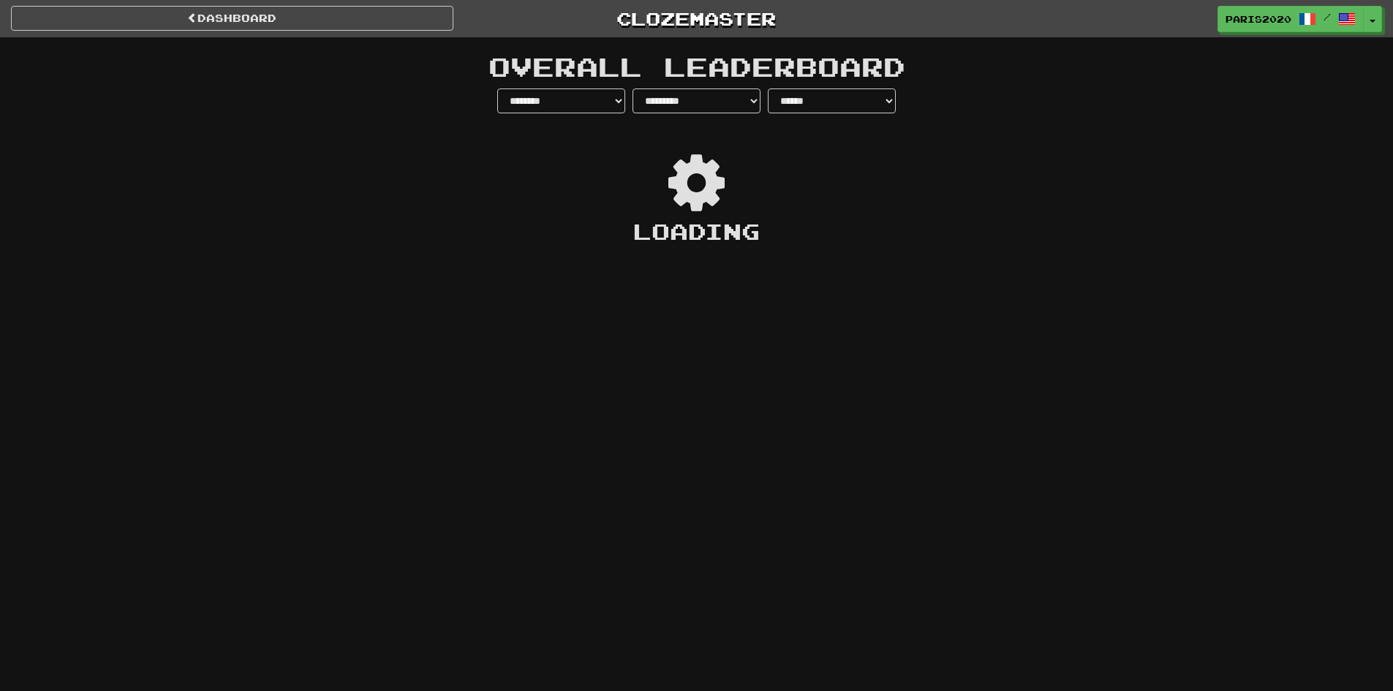 This screenshot has width=1393, height=691. I want to click on div: Loading, so click(696, 231).